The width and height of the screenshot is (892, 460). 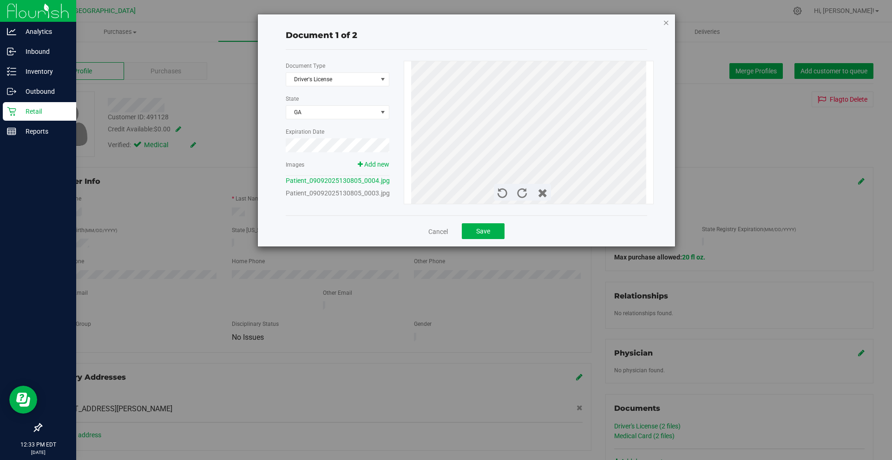 I want to click on p: Analytics, so click(x=44, y=32).